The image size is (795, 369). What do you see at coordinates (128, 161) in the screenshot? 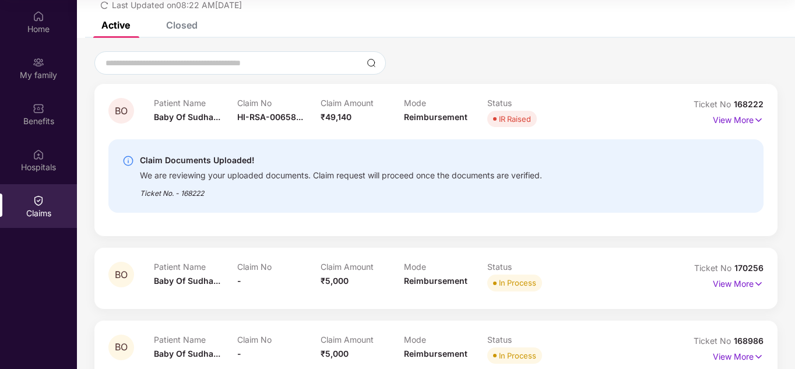
I see `img: svg+xml;base64,PHN2ZyBpZD0iSW5mby0yMHgyMCIgeG1sbnM9Imh0dHA6Ly93d3cudzMub3JnLzIwMDAvc3ZnIiB3aWR0aD...` at bounding box center [128, 161].